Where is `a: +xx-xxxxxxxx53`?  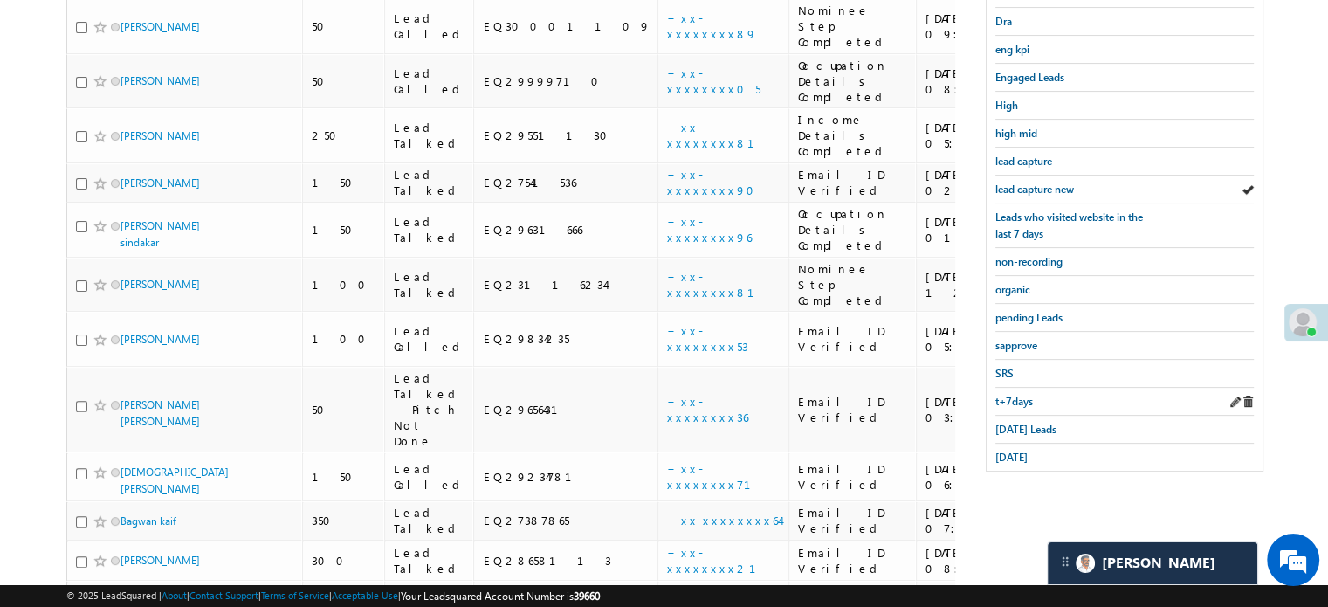
a: +xx-xxxxxxxx53 is located at coordinates (707, 338).